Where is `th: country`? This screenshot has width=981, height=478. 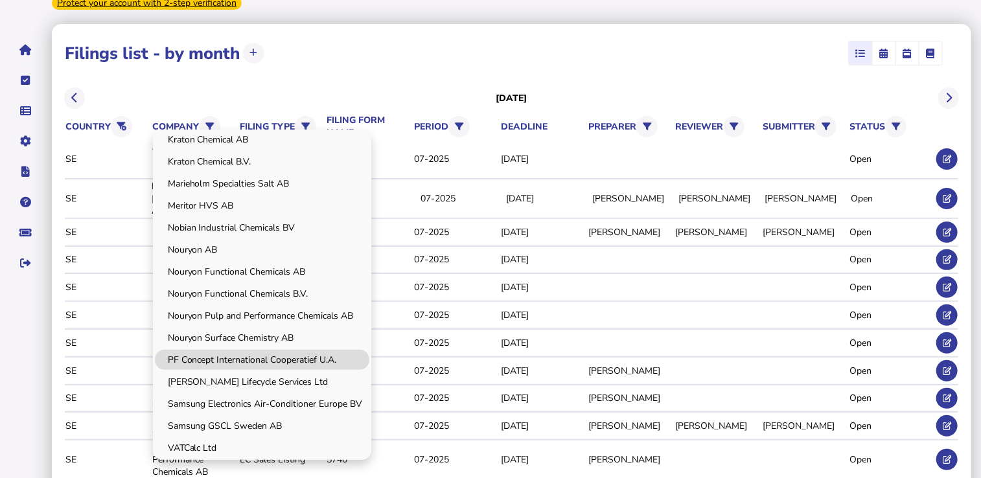 th: country is located at coordinates (107, 126).